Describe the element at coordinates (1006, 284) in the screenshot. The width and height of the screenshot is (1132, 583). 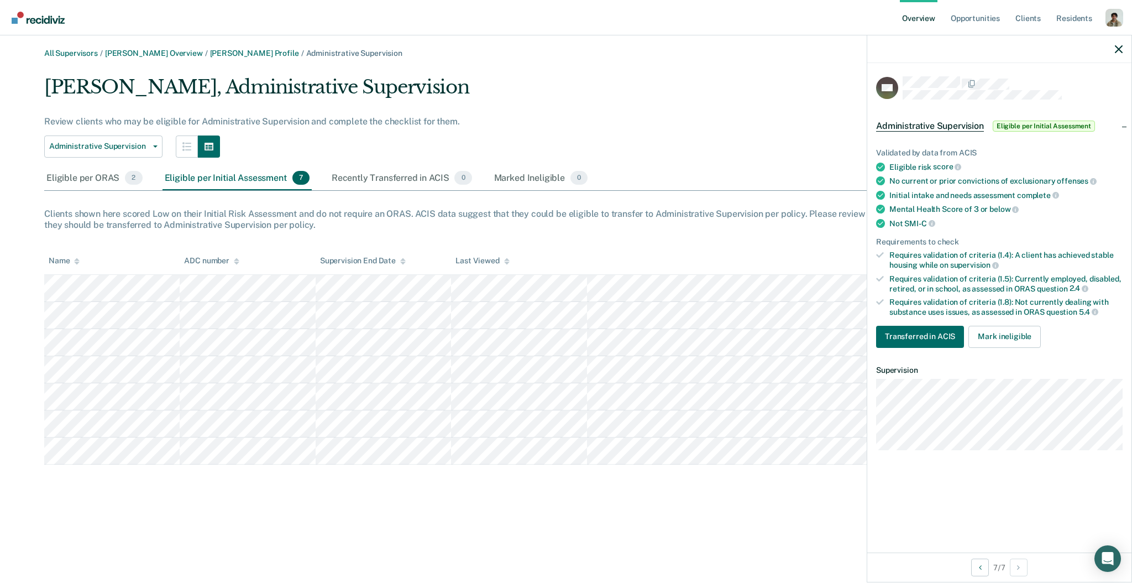
I see `div: Requires validation of criteria (1.5): Currently employed, disabled, retired, or in school, as as...` at that location.